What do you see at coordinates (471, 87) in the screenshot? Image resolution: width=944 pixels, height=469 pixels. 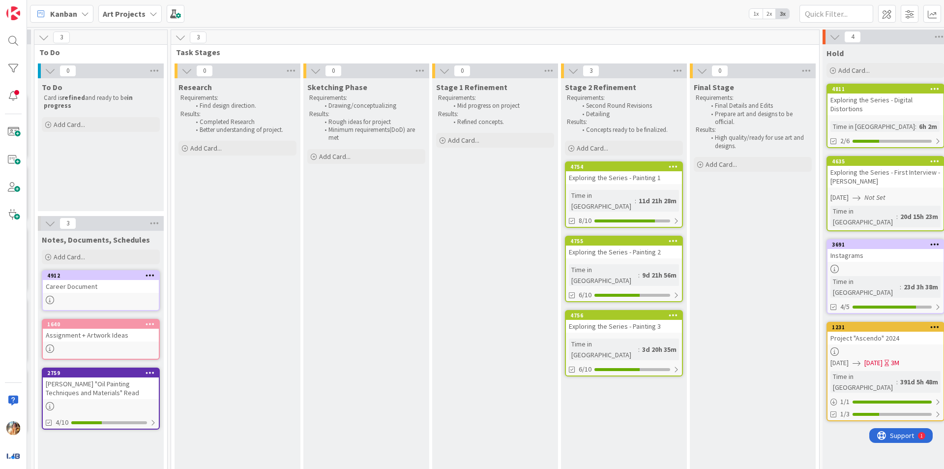 I see `span: Stage 1 Refinement` at bounding box center [471, 87].